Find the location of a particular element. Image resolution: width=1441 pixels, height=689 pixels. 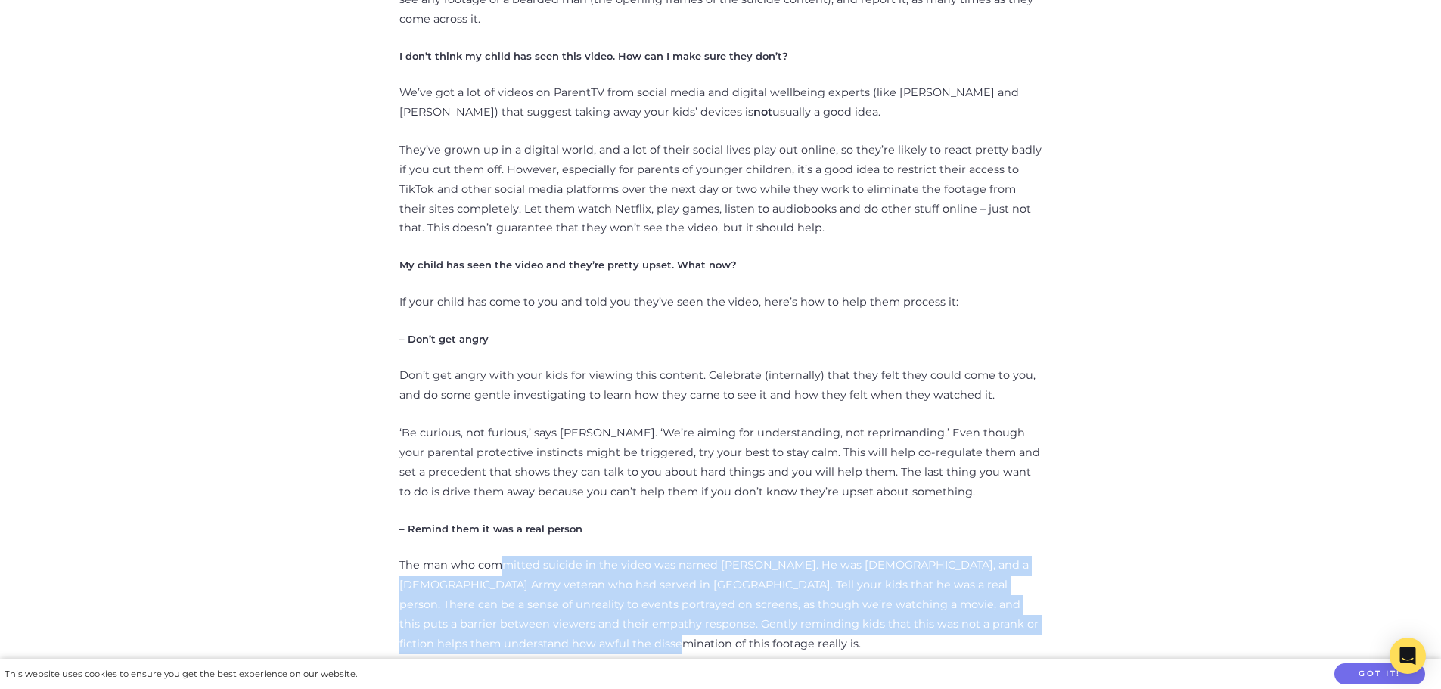

button: Got it! is located at coordinates (1379, 674).